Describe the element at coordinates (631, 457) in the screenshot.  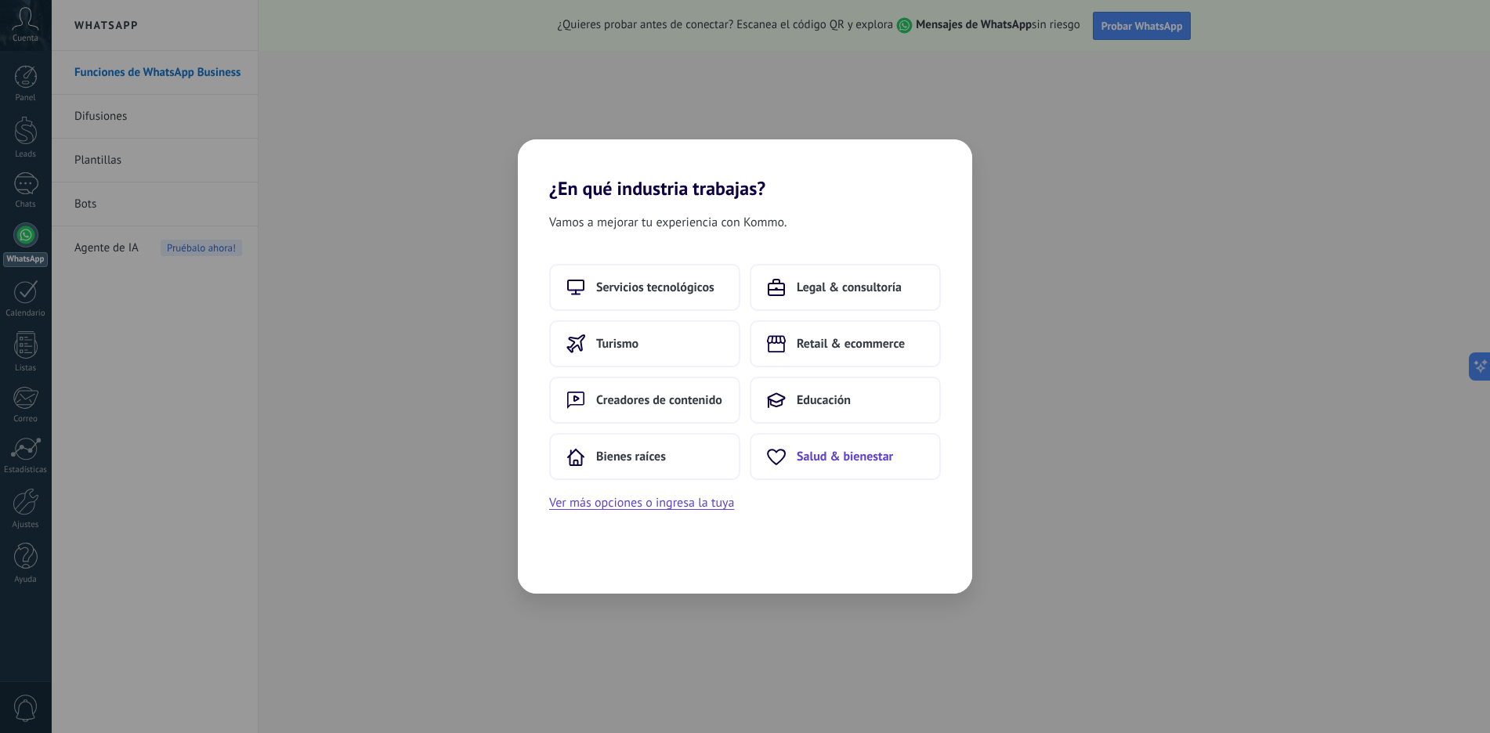
I see `span: Bienes raíces` at that location.